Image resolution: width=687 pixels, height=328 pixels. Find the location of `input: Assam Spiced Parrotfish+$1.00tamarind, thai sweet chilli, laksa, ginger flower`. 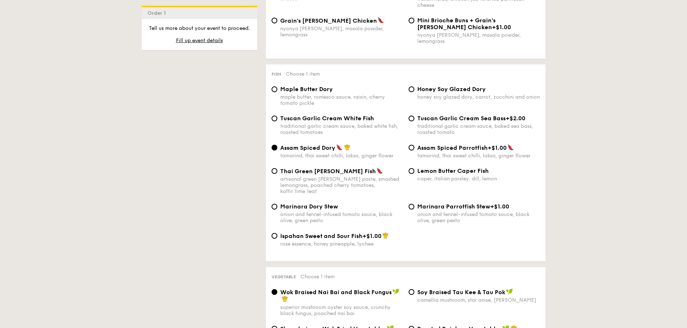

input: Assam Spiced Parrotfish+$1.00tamarind, thai sweet chilli, laksa, ginger flower is located at coordinates (411, 148).